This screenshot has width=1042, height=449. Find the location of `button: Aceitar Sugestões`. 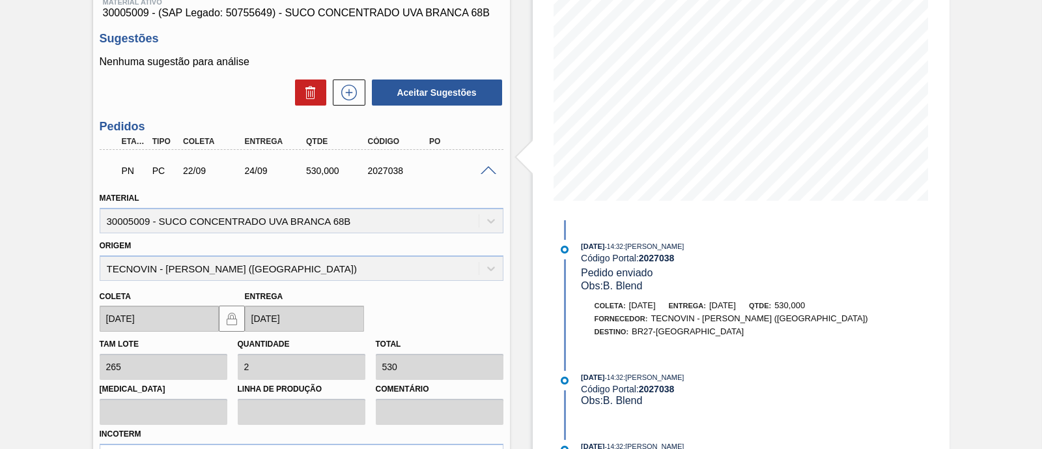

button: Aceitar Sugestões is located at coordinates (437, 92).